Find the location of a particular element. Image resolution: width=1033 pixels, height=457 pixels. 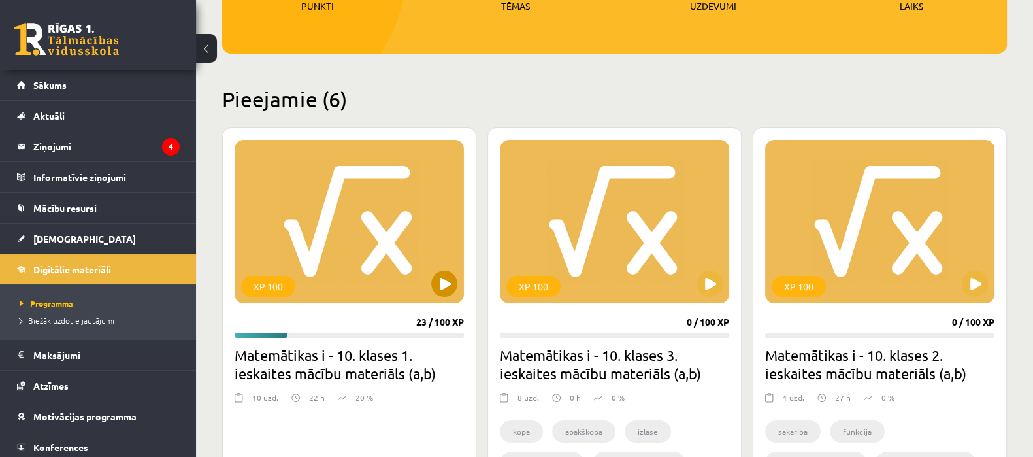

div: 10 uzd. is located at coordinates (265, 401).